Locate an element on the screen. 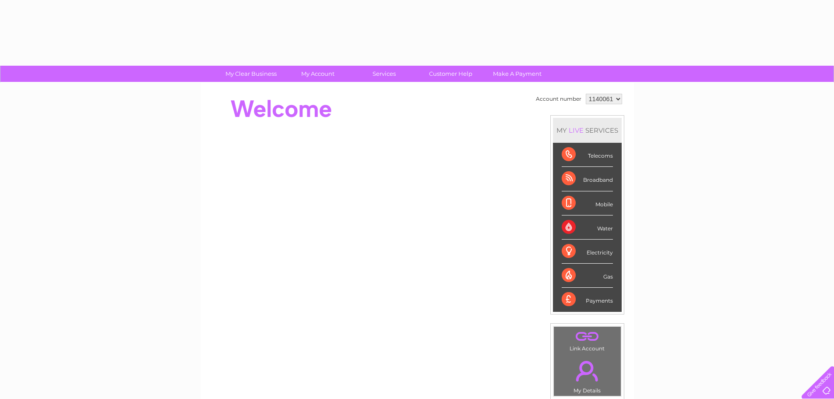  div: Broadband is located at coordinates (587, 179).